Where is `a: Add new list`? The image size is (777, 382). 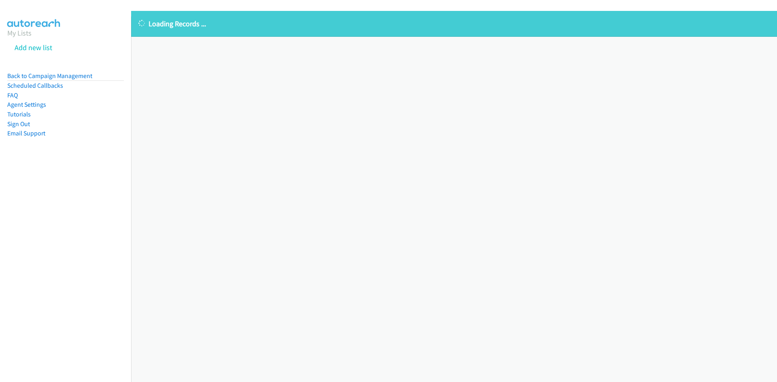 a: Add new list is located at coordinates (33, 47).